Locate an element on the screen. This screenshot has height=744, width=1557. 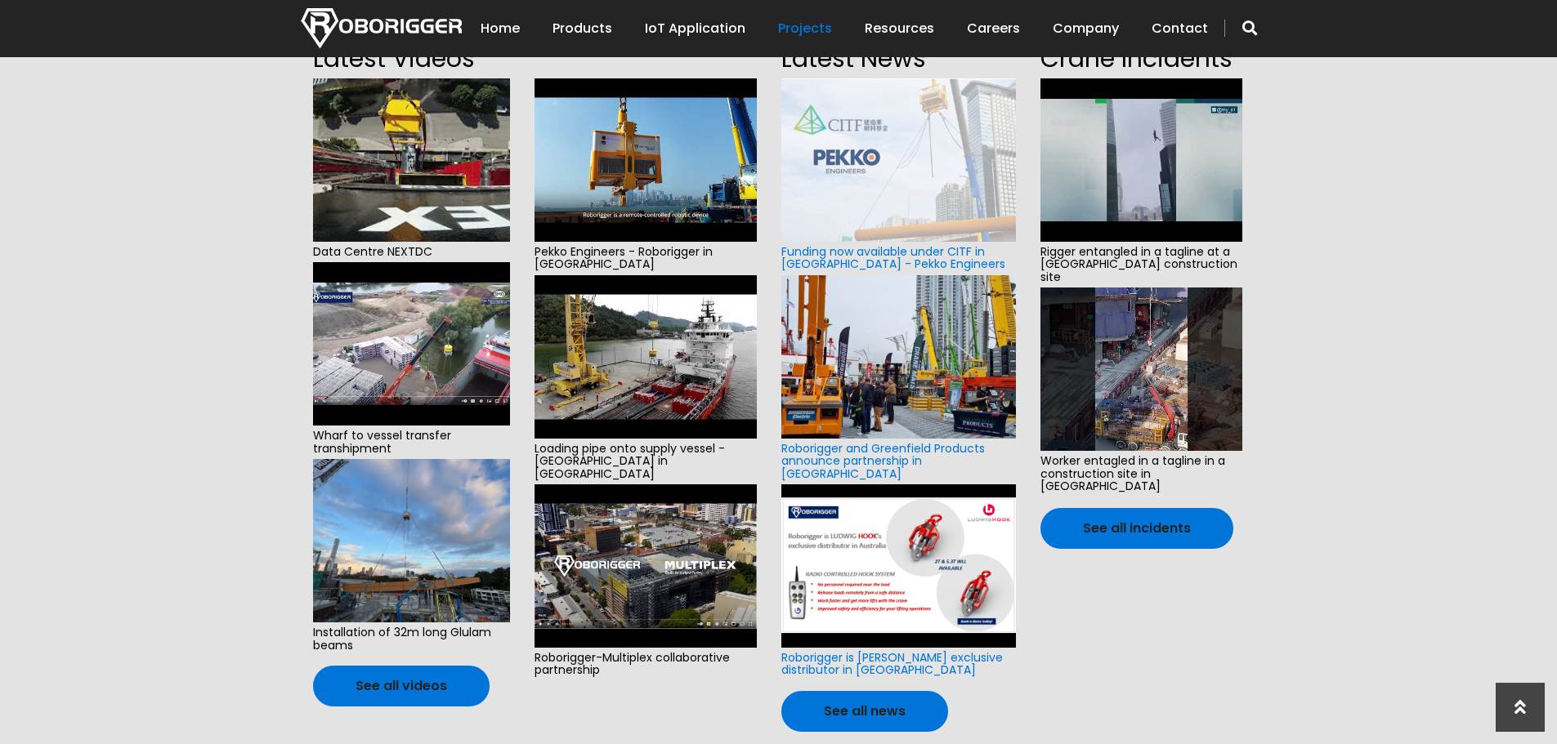
a: See all incidents is located at coordinates (1137, 529).